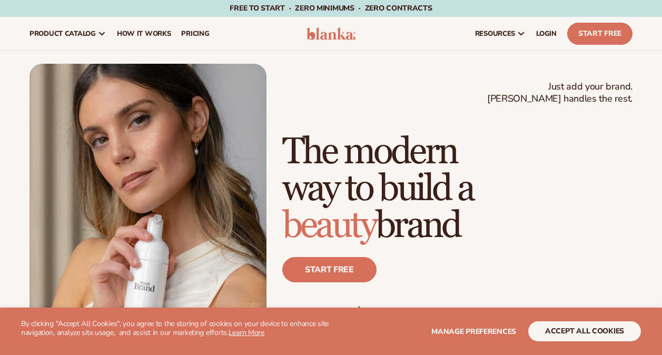  Describe the element at coordinates (195, 34) in the screenshot. I see `a: pricing` at that location.